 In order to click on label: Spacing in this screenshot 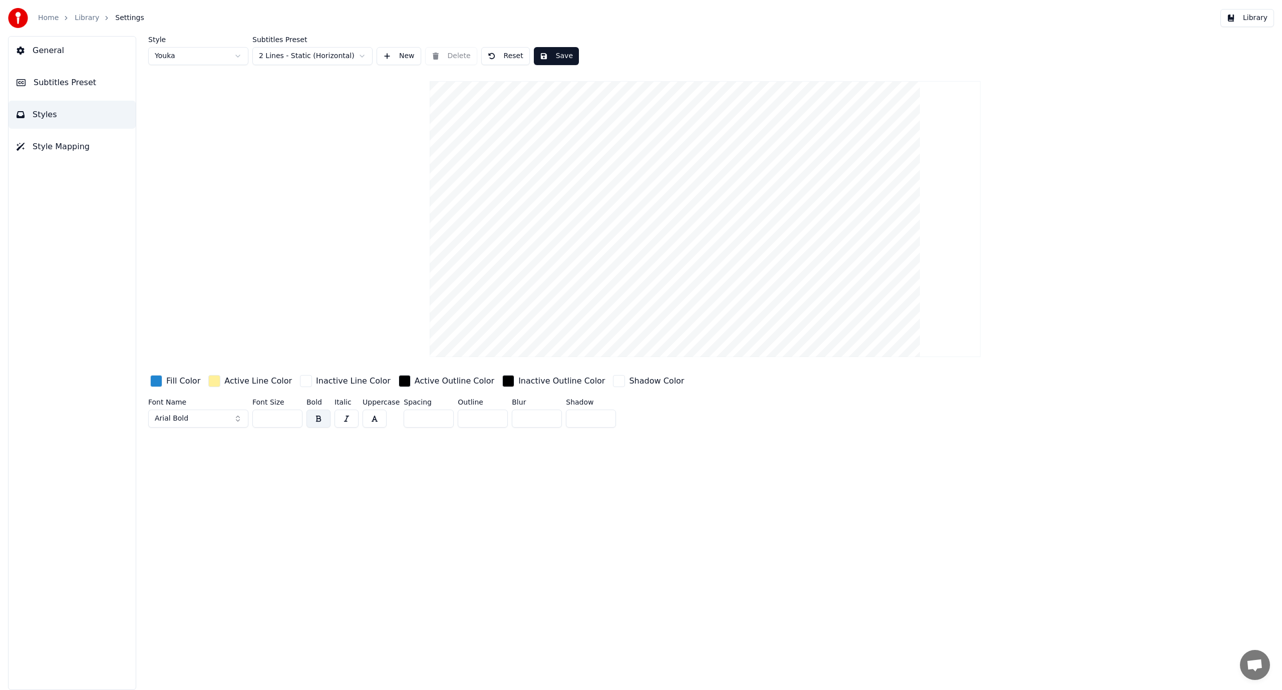, I will do `click(429, 402)`.